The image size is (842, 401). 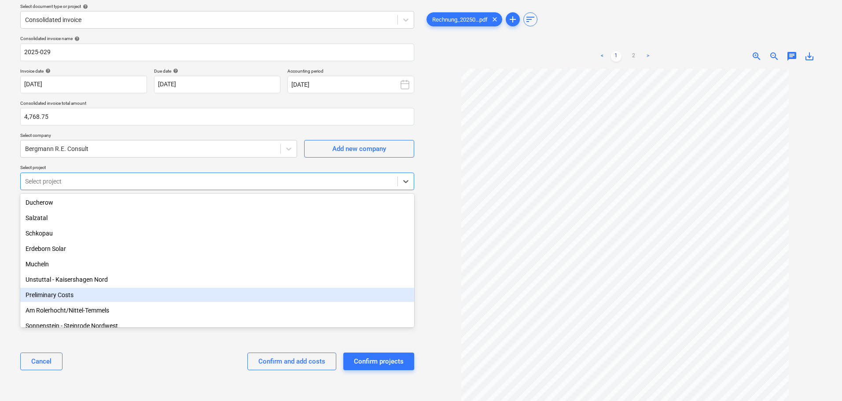 What do you see at coordinates (217, 280) in the screenshot?
I see `div: Unstuttal - Kaisershagen Nord` at bounding box center [217, 280].